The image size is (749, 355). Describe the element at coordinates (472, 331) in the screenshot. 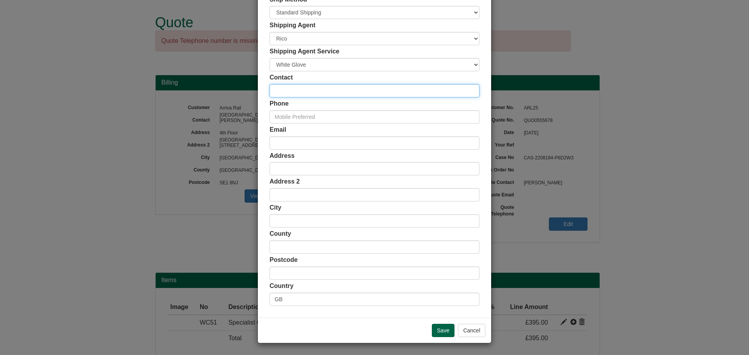

I see `button: Cancel` at that location.